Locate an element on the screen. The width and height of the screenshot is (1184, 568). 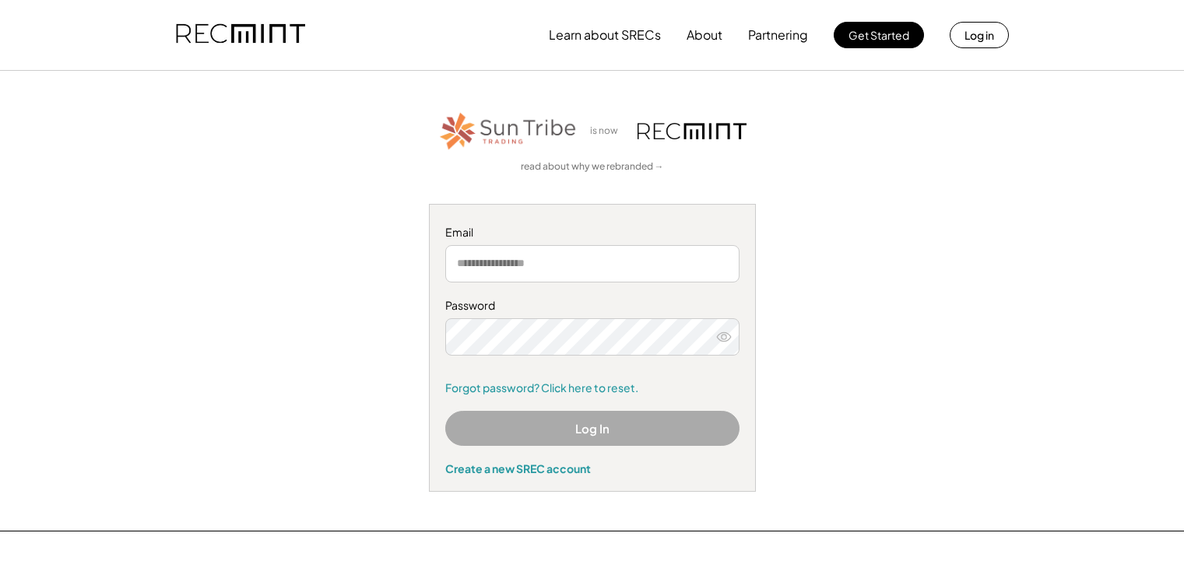
button: Log in is located at coordinates (979, 35).